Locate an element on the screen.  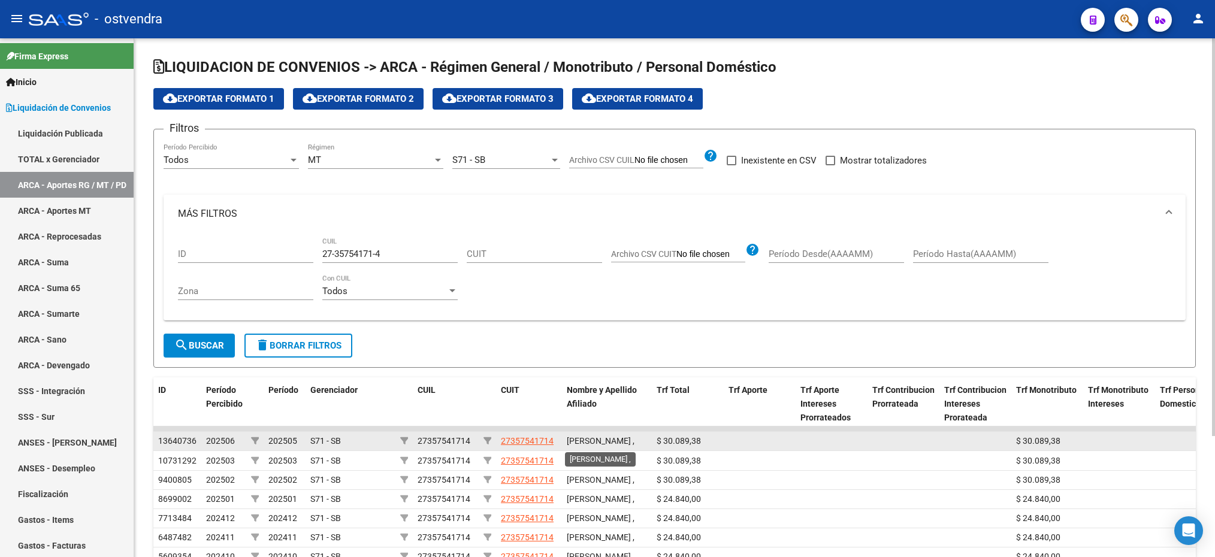
span: Archivo CSV CUIT is located at coordinates (644, 254).